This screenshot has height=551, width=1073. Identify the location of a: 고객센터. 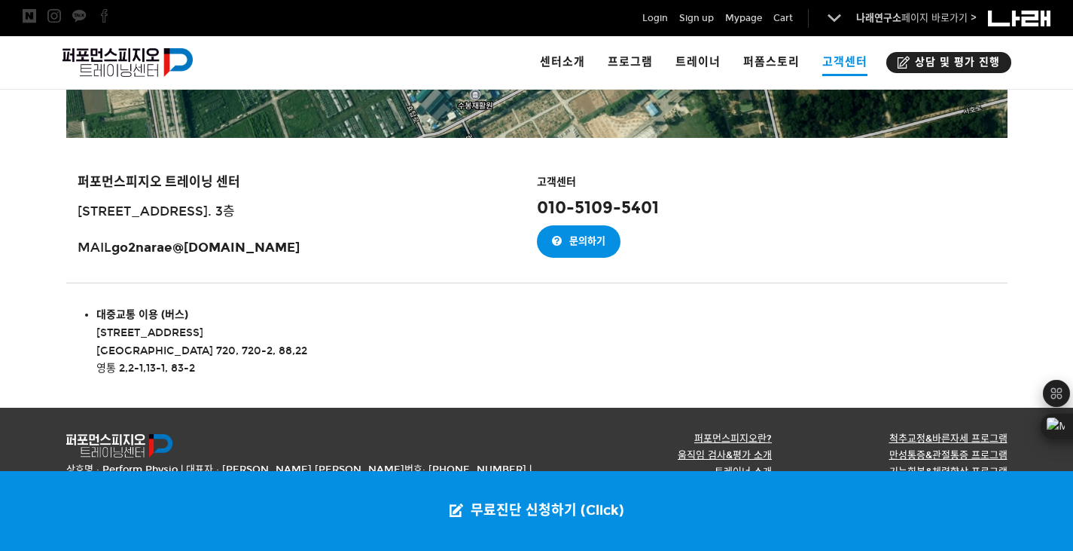
(845, 63).